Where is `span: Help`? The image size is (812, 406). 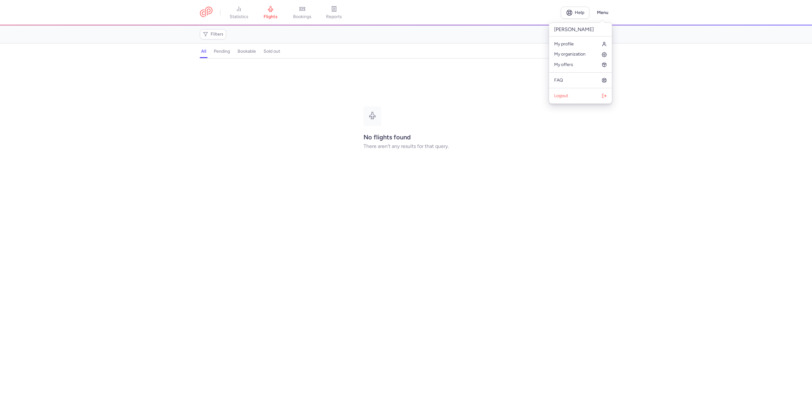 span: Help is located at coordinates (580, 12).